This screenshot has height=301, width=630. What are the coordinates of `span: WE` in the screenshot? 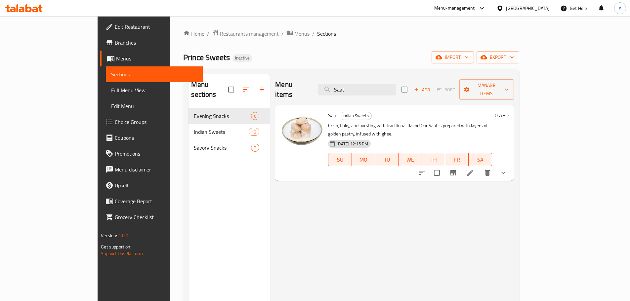 It's located at (410, 160).